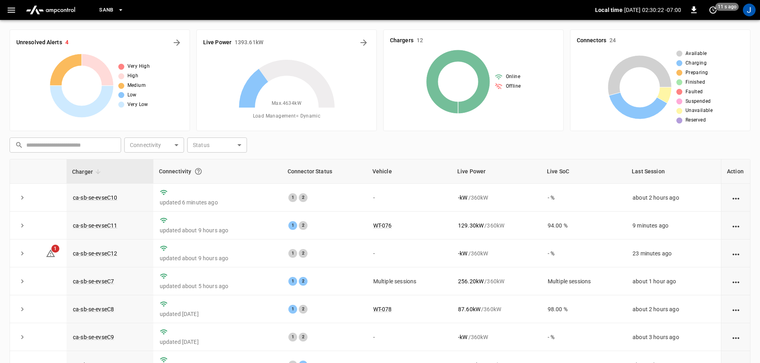 This screenshot has width=760, height=363. I want to click on span: Suspended, so click(698, 102).